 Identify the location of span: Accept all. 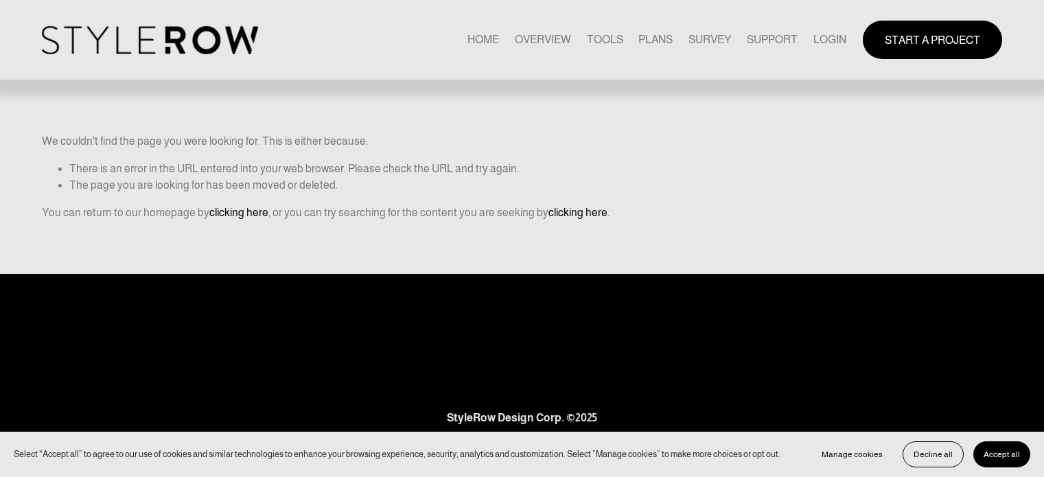
(1002, 454).